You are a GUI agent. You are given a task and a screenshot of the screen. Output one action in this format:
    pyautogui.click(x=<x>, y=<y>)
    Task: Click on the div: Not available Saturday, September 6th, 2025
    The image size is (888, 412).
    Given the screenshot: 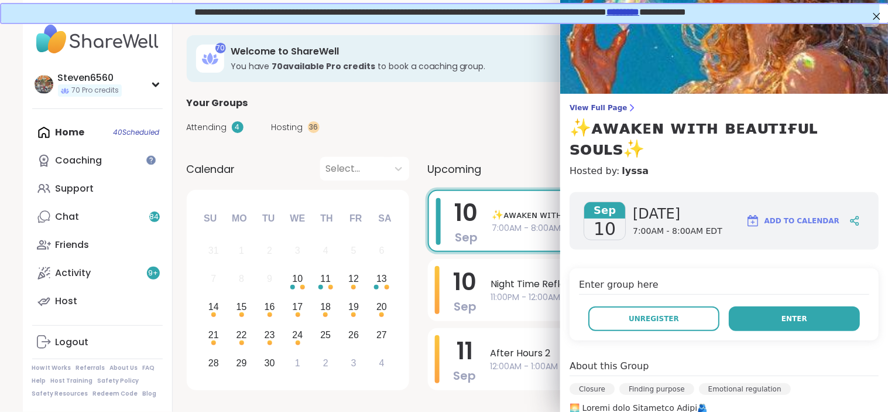 What is the action you would take?
    pyautogui.click(x=382, y=251)
    